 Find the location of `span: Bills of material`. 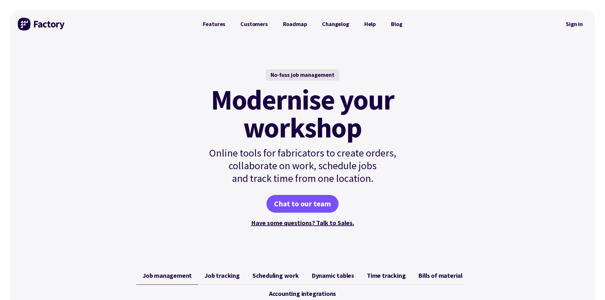

span: Bills of material is located at coordinates (440, 276).